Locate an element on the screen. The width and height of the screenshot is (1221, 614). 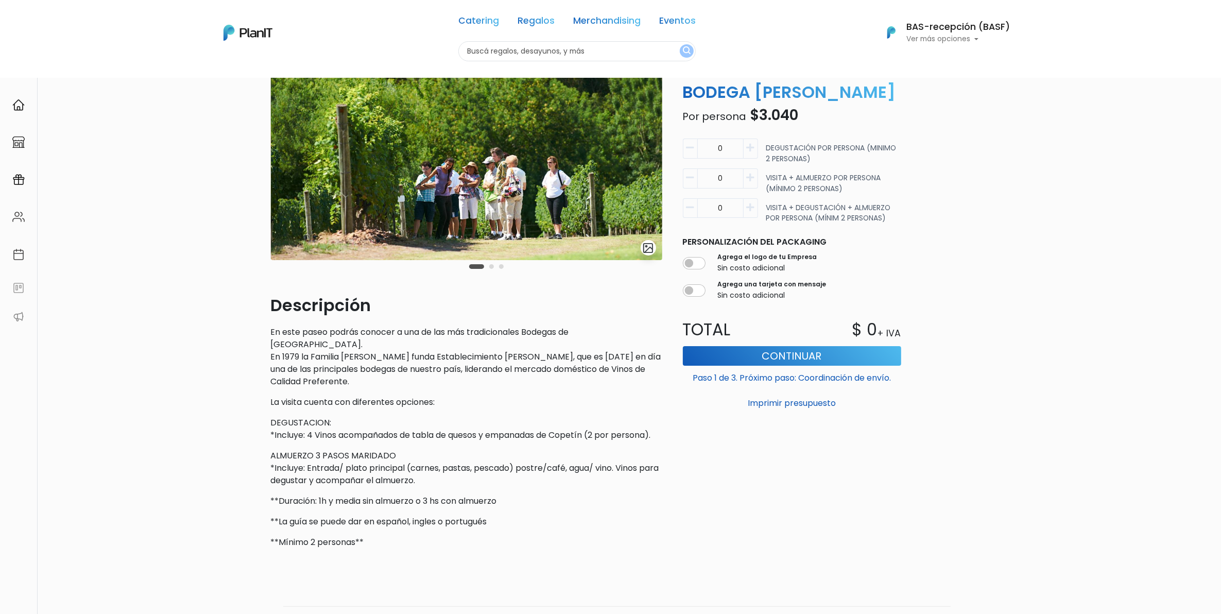
p: DEGUSTACIÓN POR PERSONA (MINIMO 2 PERSONAS) is located at coordinates (834, 154).